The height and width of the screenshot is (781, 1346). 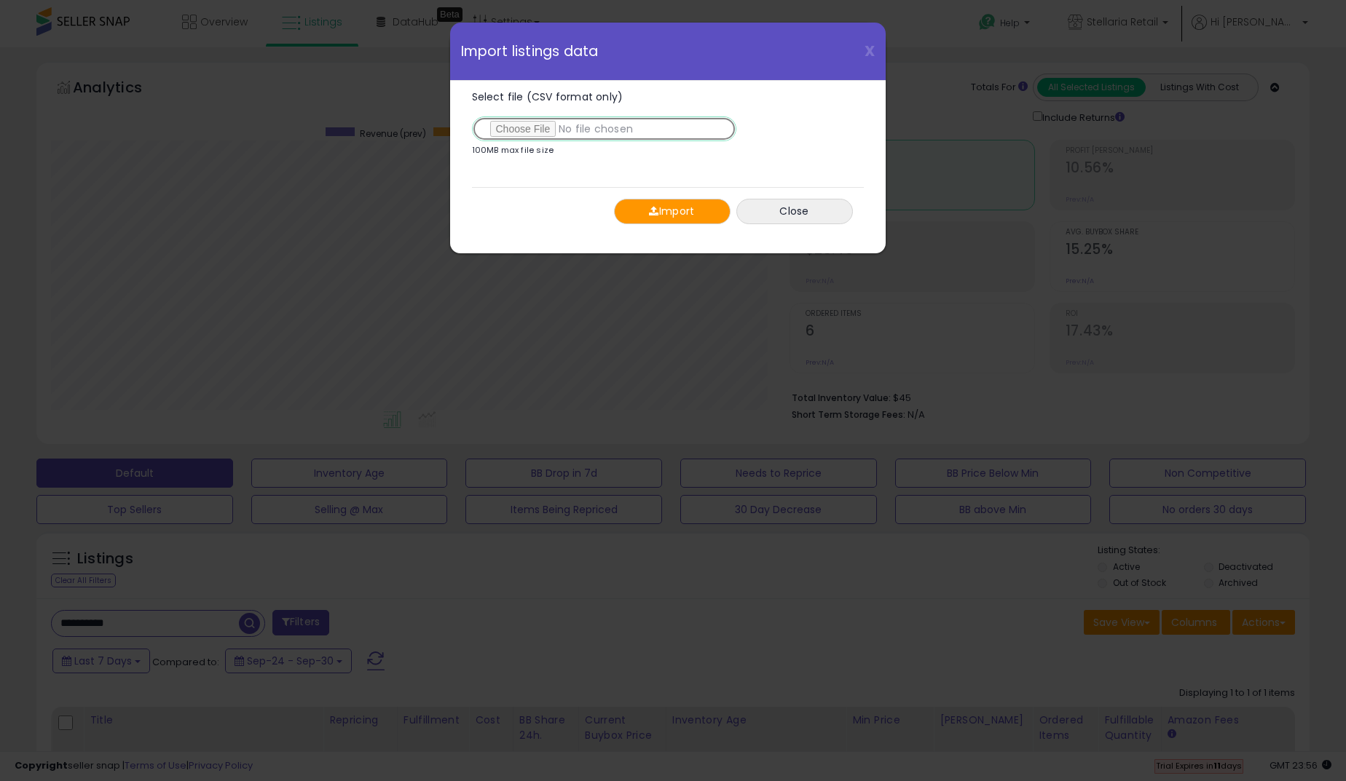 I want to click on button: Close, so click(x=794, y=211).